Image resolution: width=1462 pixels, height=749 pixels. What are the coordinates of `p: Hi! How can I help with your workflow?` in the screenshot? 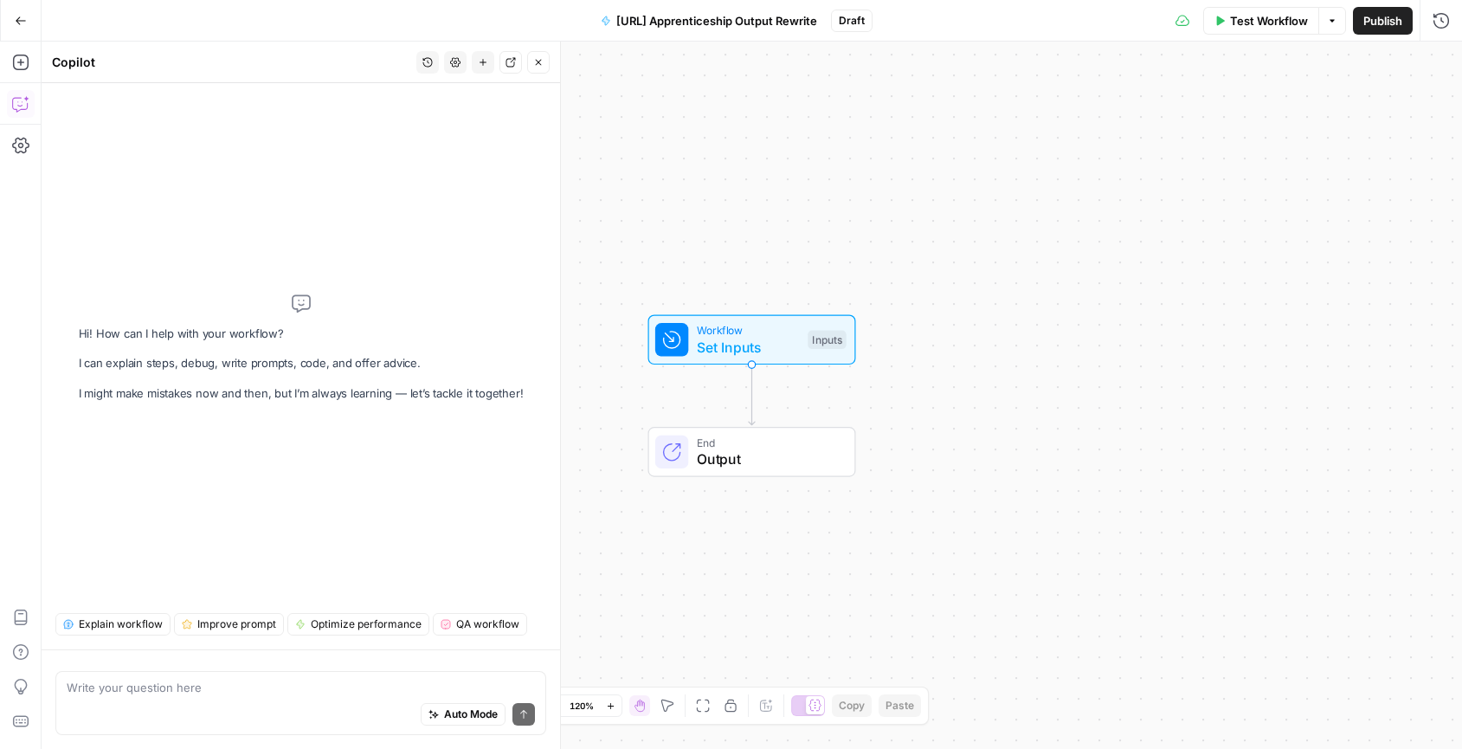 It's located at (301, 333).